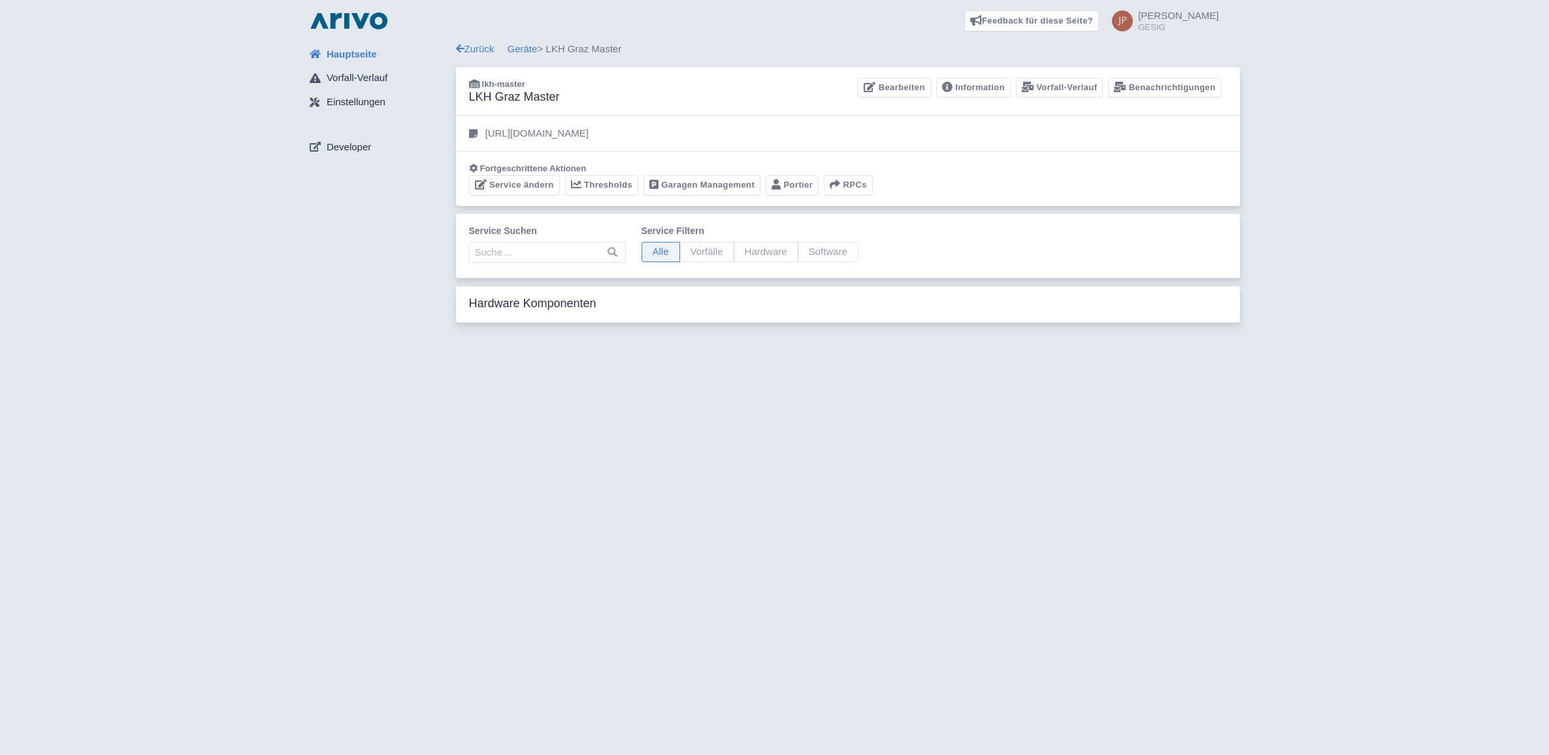 This screenshot has height=755, width=1549. Describe the element at coordinates (766, 252) in the screenshot. I see `span: Hardware` at that location.